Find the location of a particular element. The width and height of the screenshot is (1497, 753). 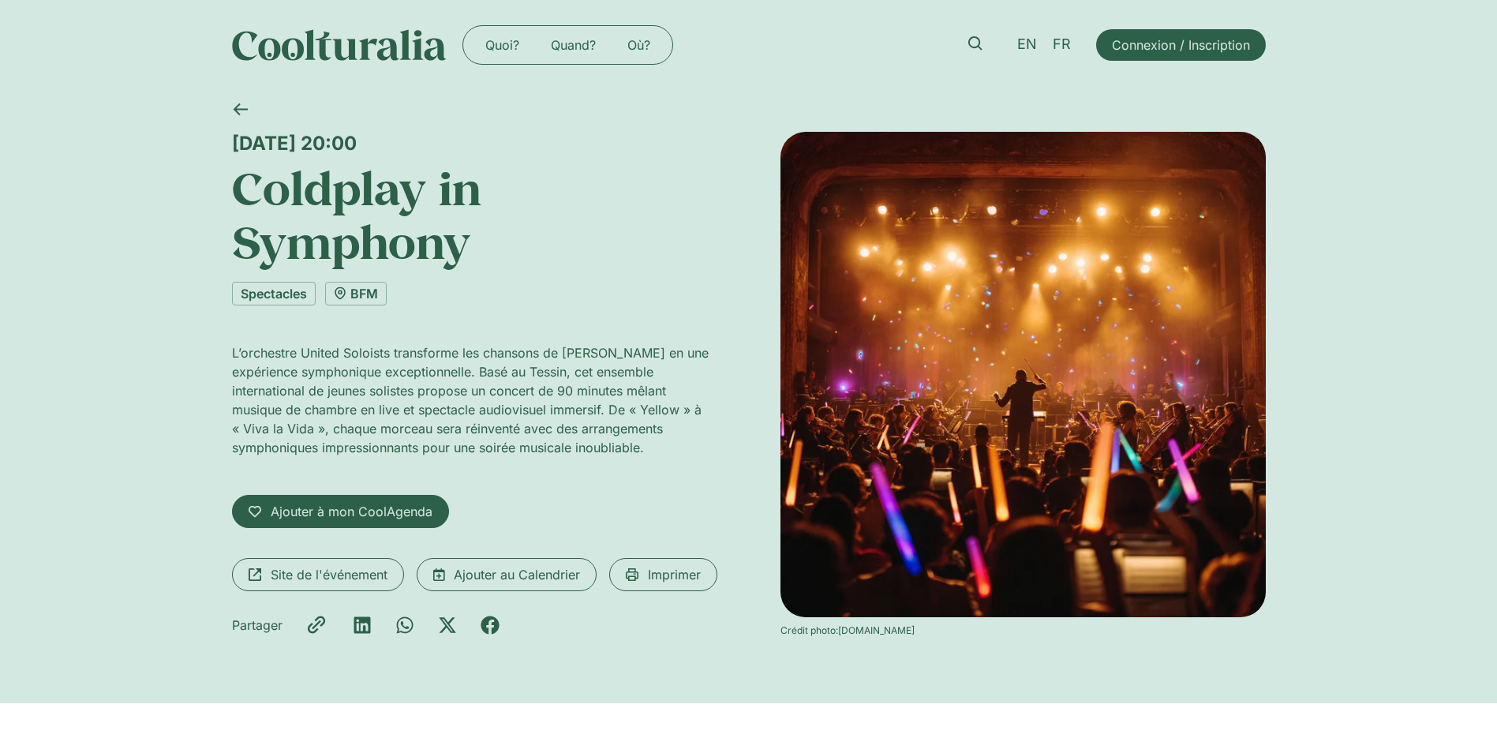

a: Ajouter au Calendrier is located at coordinates (507, 575).